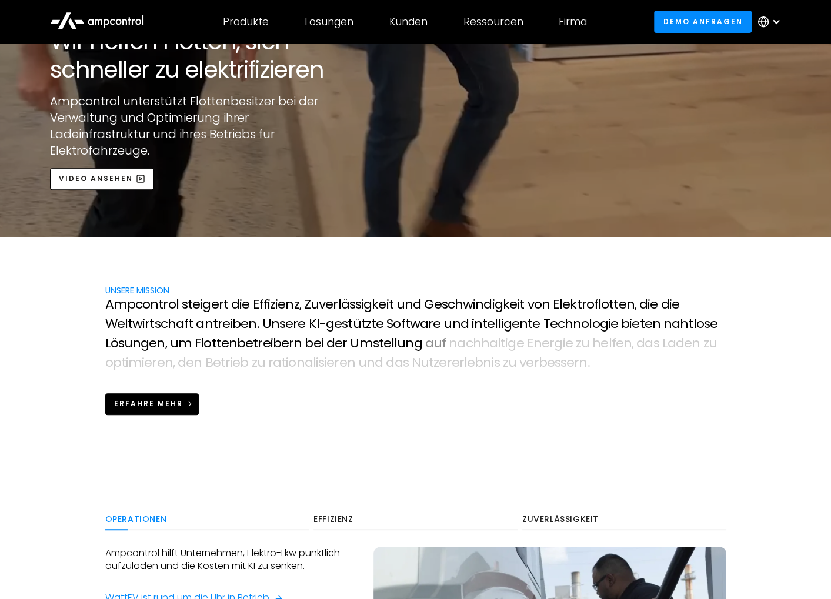 The width and height of the screenshot is (831, 599). What do you see at coordinates (357, 324) in the screenshot?
I see `span: ü` at bounding box center [357, 324].